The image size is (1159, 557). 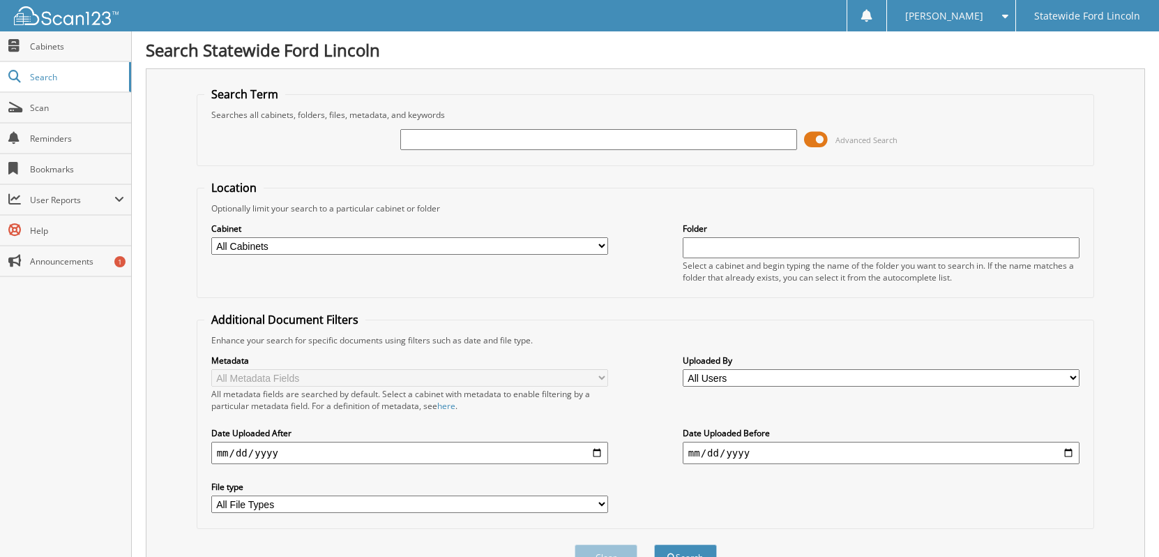 I want to click on label: Cabinet, so click(x=410, y=228).